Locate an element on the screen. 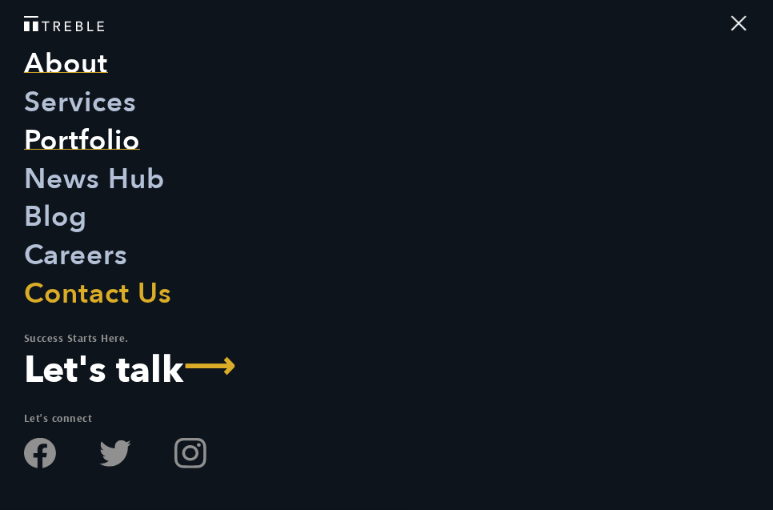 Image resolution: width=773 pixels, height=510 pixels. a: Let's Talk is located at coordinates (135, 371).